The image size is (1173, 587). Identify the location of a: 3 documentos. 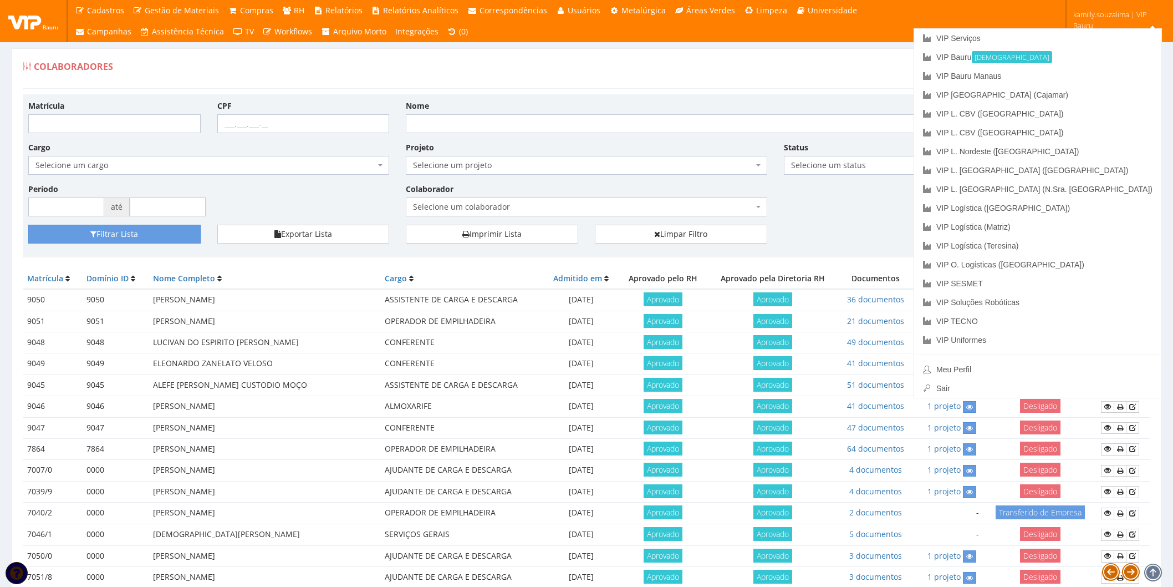
(875, 555).